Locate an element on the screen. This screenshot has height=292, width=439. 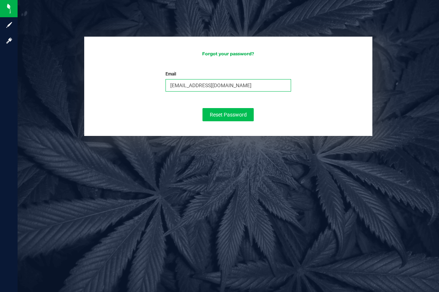
button: Reset Password is located at coordinates (228, 115).